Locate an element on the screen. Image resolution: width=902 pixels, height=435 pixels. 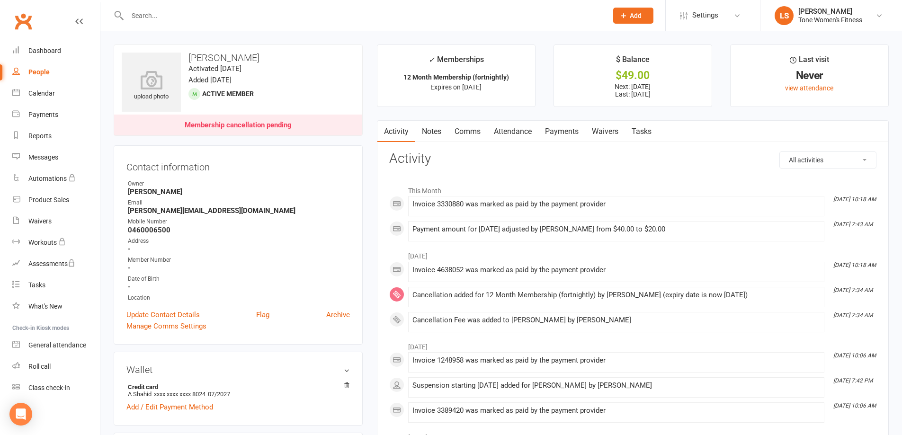
div: Open Intercom Messenger is located at coordinates (21, 414).